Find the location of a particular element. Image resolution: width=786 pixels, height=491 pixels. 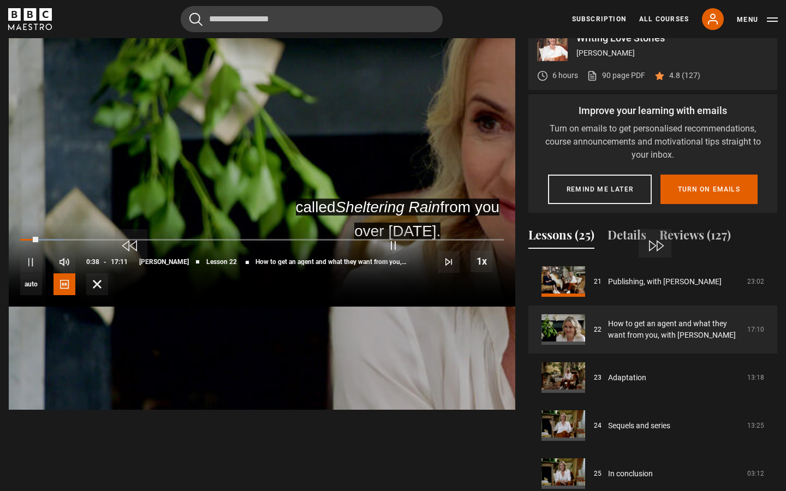

p: 6 hours is located at coordinates (565, 75).